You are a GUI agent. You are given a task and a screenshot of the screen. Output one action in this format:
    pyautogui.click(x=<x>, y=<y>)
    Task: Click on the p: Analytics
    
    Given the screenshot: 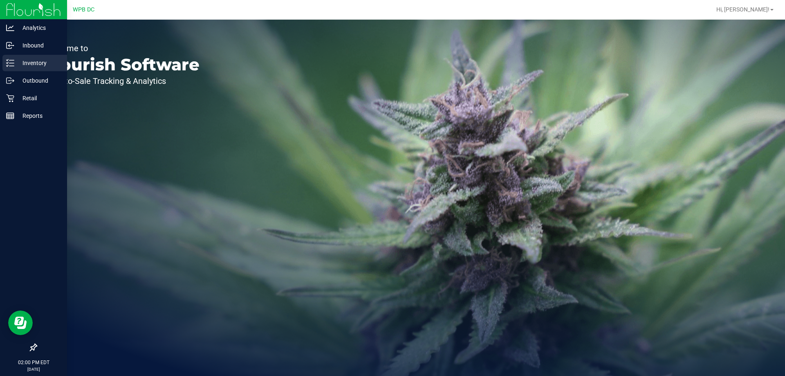 What is the action you would take?
    pyautogui.click(x=39, y=28)
    